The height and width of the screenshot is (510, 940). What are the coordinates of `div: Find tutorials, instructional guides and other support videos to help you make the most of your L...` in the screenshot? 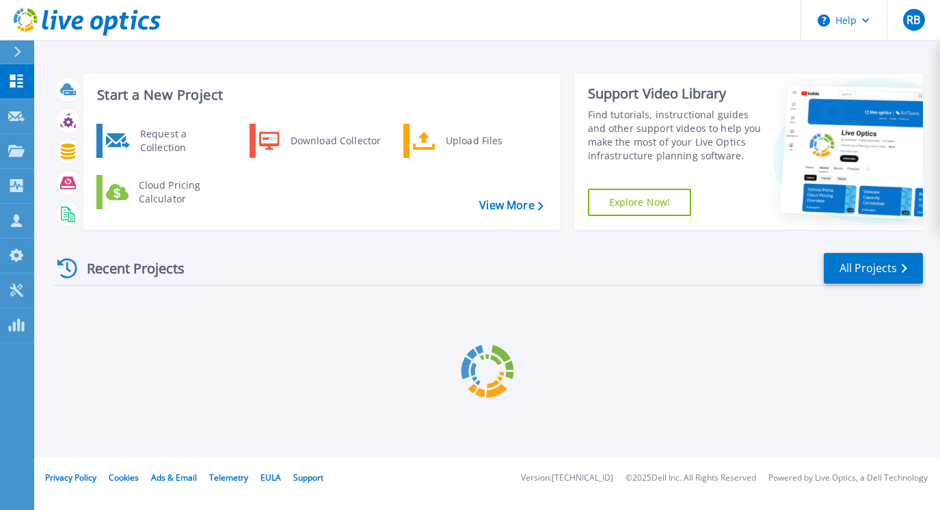 It's located at (675, 135).